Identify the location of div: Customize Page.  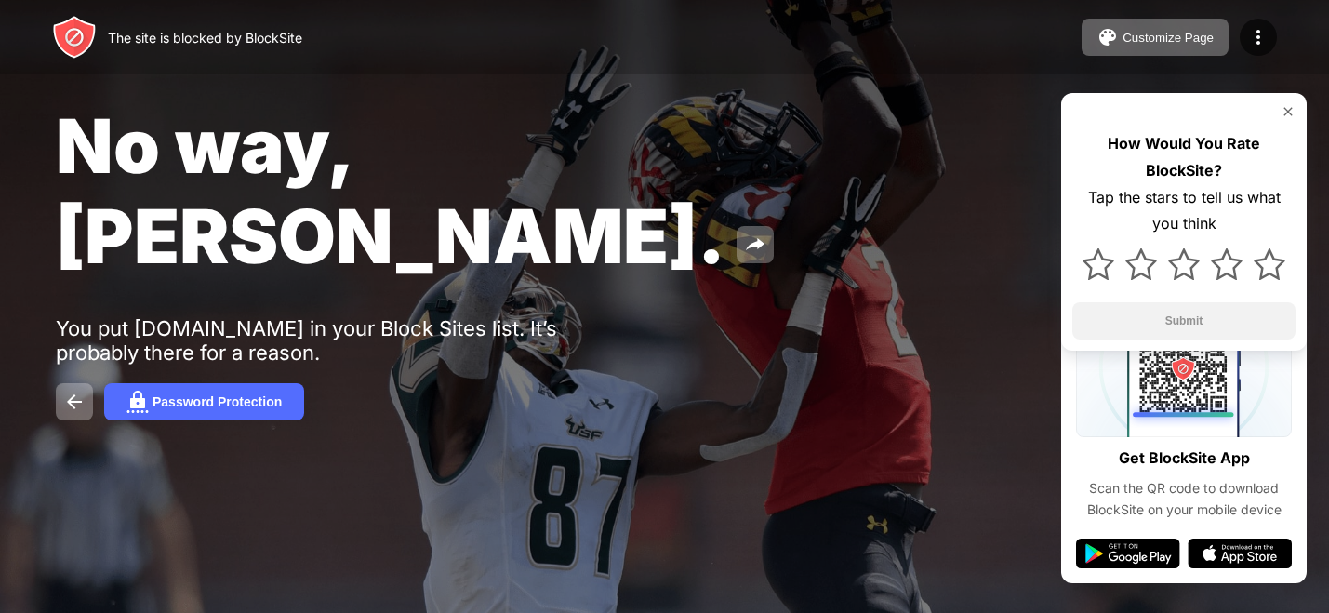
(1168, 37).